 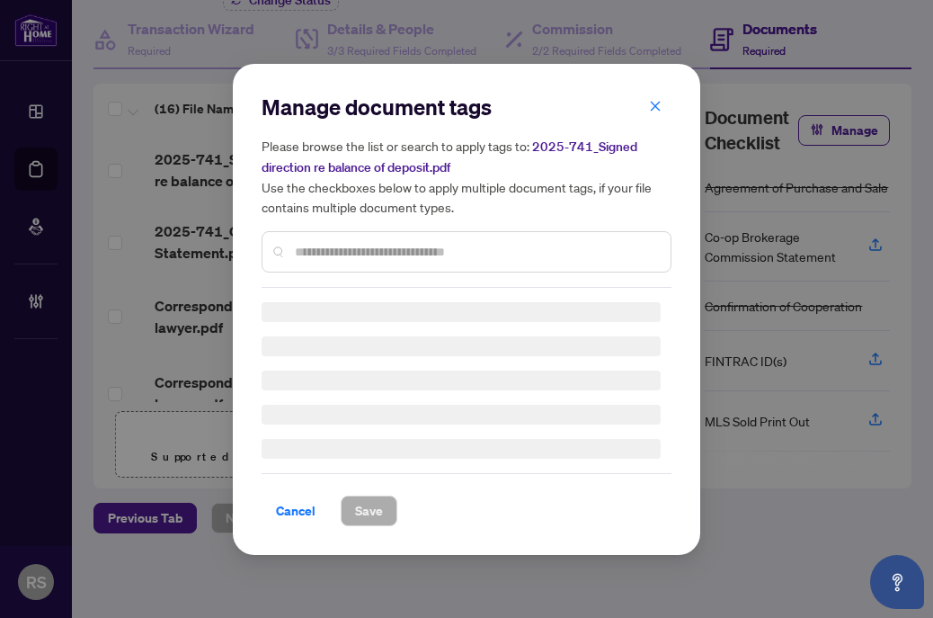 What do you see at coordinates (467, 176) in the screenshot?
I see `h5: Please browse the list or search to apply tags to: Use the checkboxes below to apply multiple doc...` at bounding box center [467, 176].